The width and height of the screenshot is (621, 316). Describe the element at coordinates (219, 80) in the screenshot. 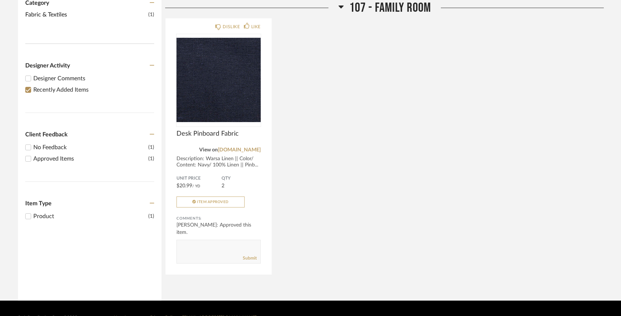

I see `img: undefined` at that location.